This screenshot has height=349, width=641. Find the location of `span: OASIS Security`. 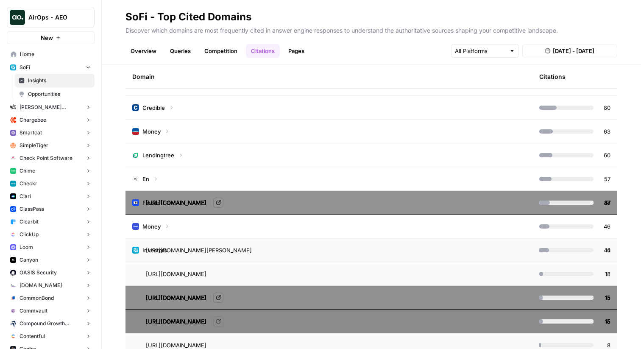

span: OASIS Security is located at coordinates (38, 273).